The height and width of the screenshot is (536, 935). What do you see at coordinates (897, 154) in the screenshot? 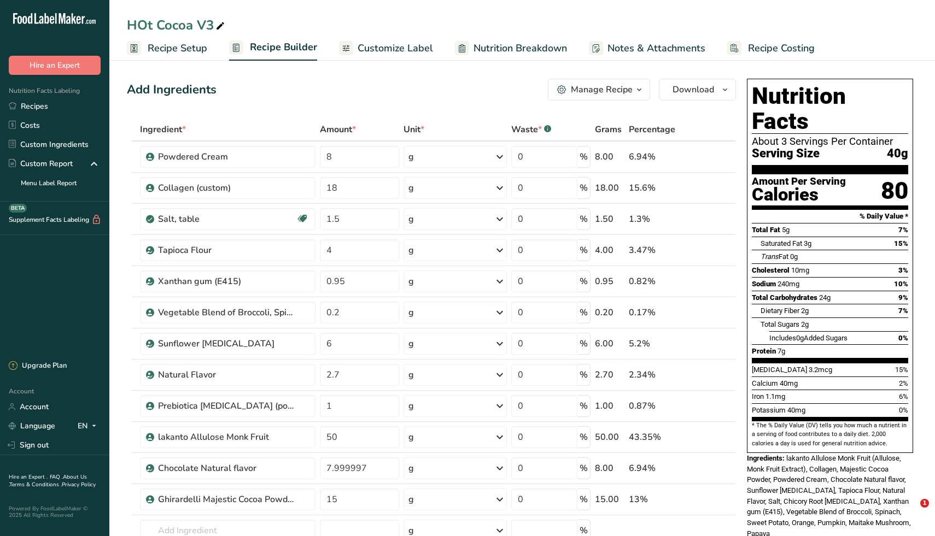
I see `span: 40g` at bounding box center [897, 154].